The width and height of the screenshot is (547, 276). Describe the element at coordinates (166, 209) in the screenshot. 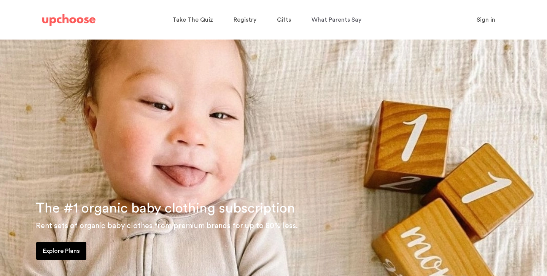

I see `span: The #1 organic baby clothing subscription` at that location.